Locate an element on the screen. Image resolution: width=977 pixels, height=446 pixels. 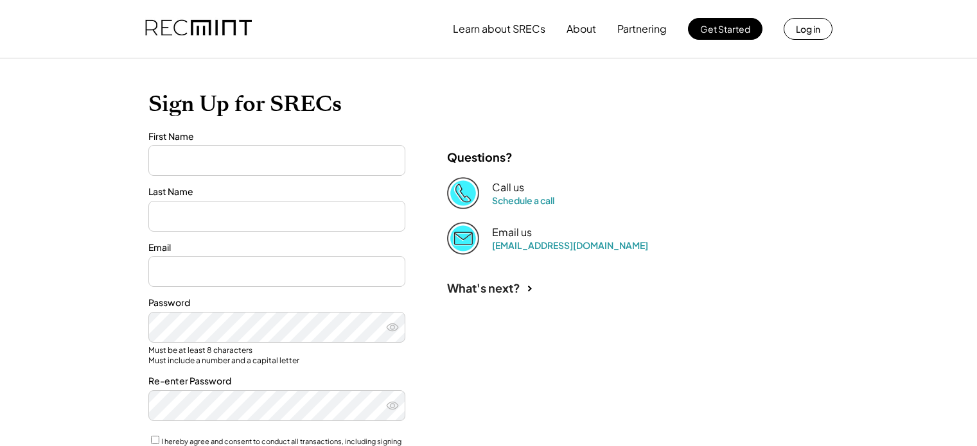
div: Last Name is located at coordinates (277, 192).